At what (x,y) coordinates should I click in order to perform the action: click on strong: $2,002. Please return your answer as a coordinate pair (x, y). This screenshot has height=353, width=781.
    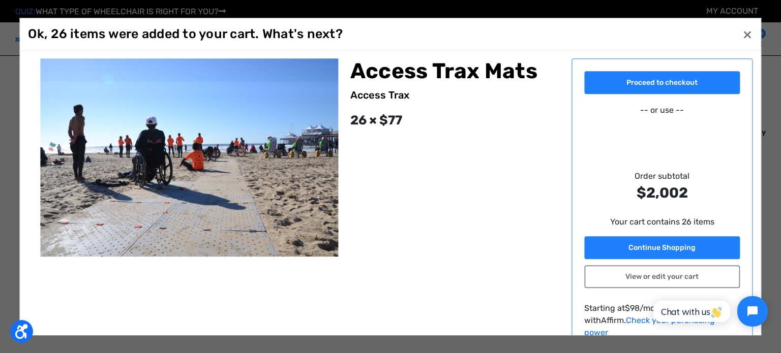
    Looking at the image, I should click on (662, 193).